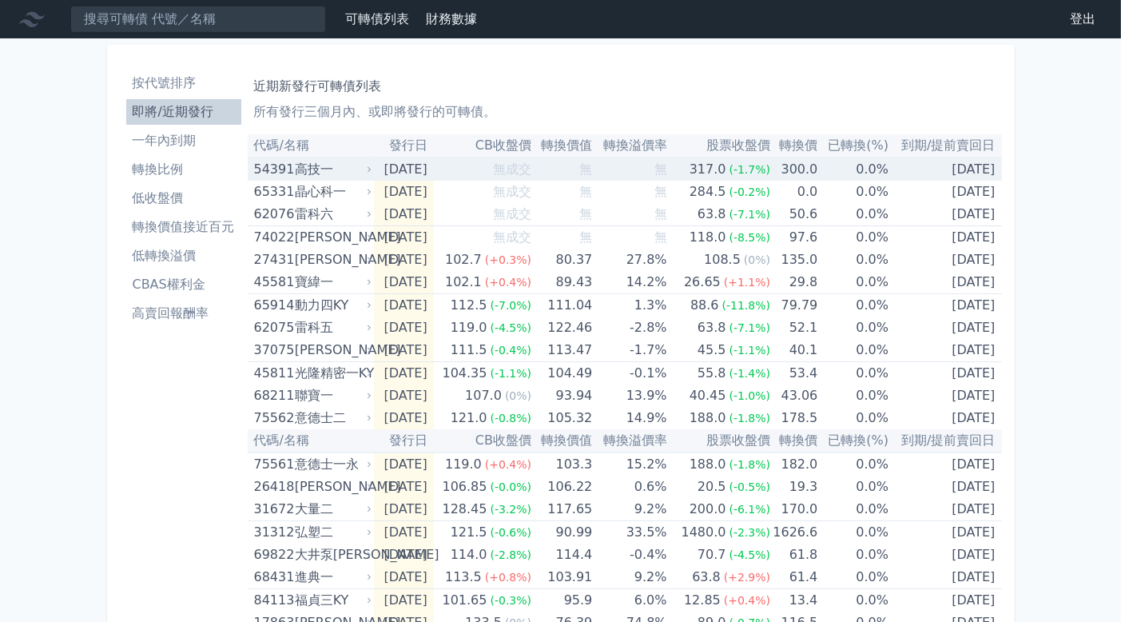 The image size is (1121, 622). Describe the element at coordinates (272, 577) in the screenshot. I see `div: 68431` at that location.